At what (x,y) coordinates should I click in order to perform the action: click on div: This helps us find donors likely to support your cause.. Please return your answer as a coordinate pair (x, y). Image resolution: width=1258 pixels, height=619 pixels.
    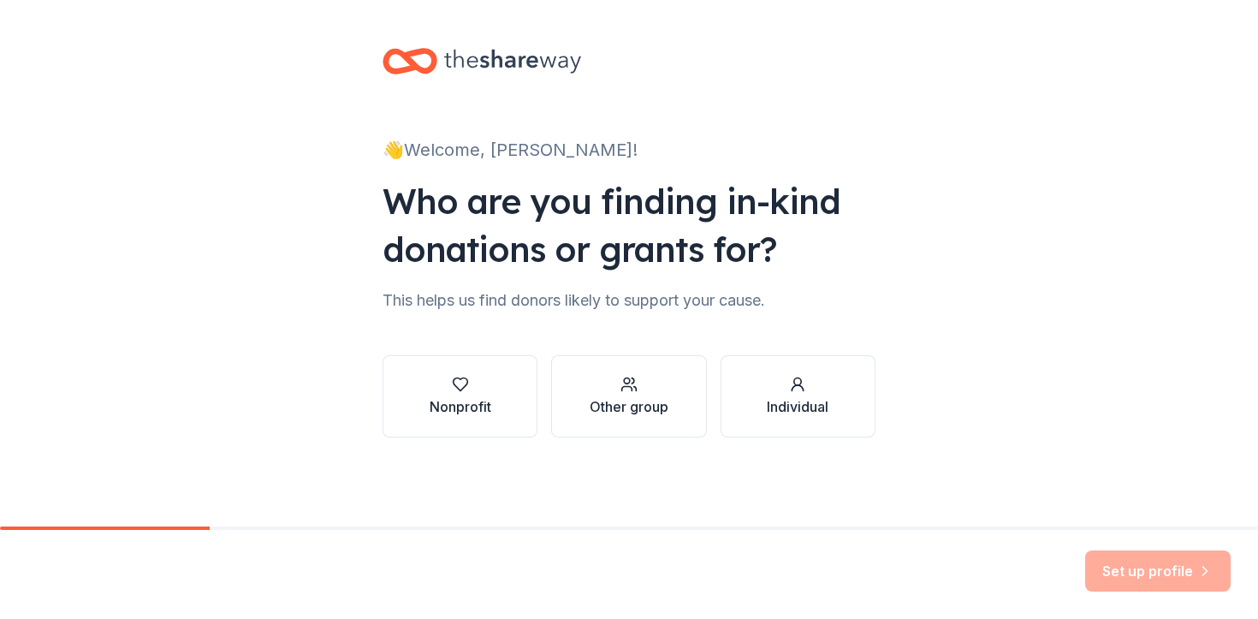
    Looking at the image, I should click on (629, 300).